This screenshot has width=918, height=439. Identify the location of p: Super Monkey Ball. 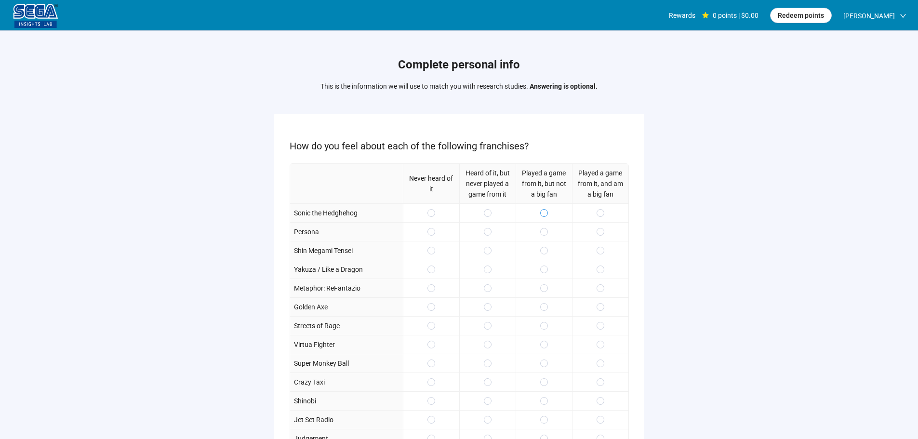
(321, 363).